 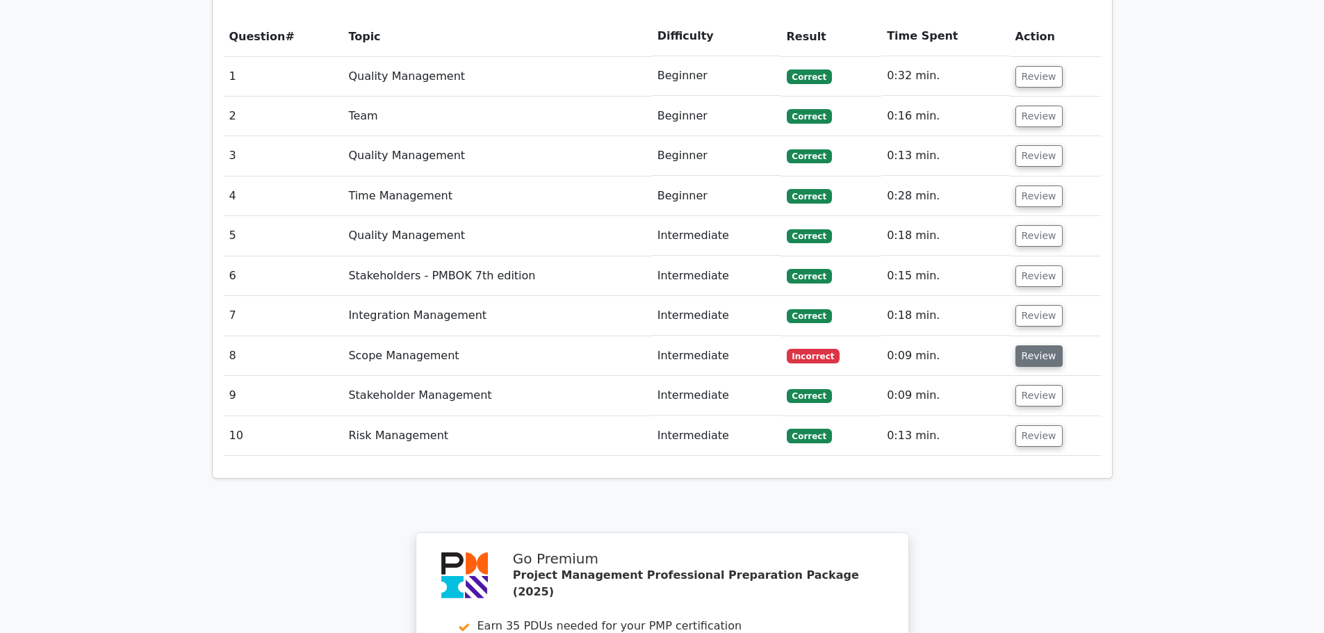 What do you see at coordinates (945, 76) in the screenshot?
I see `td: 0:32 min.` at bounding box center [945, 76].